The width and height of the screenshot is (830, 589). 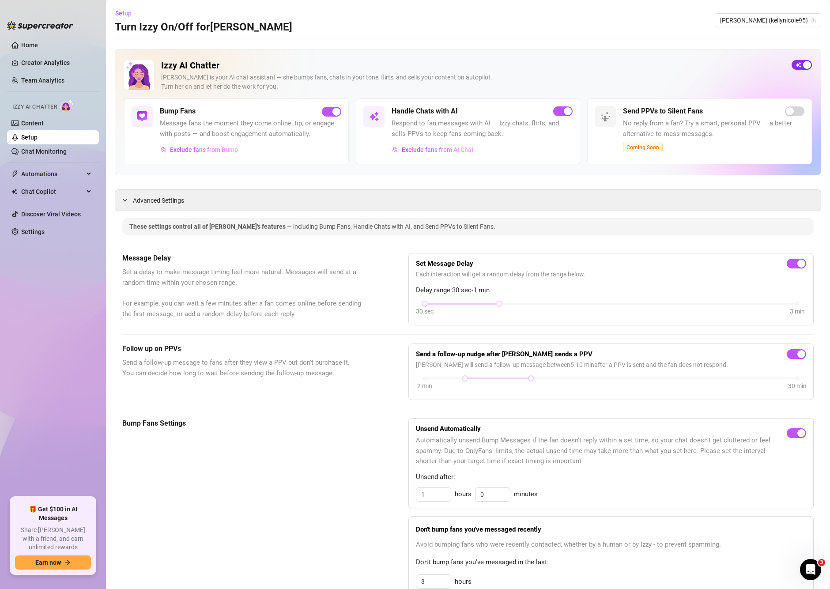 What do you see at coordinates (139, 75) in the screenshot?
I see `img: Izzy AI Chatter` at bounding box center [139, 75].